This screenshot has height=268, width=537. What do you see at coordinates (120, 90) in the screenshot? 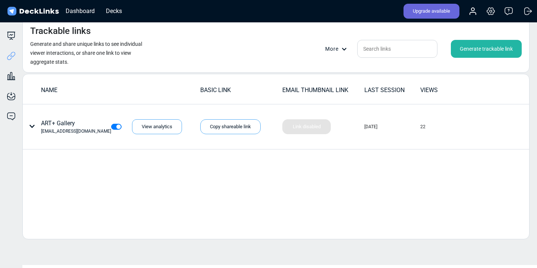
I see `div: NAME` at bounding box center [120, 90].